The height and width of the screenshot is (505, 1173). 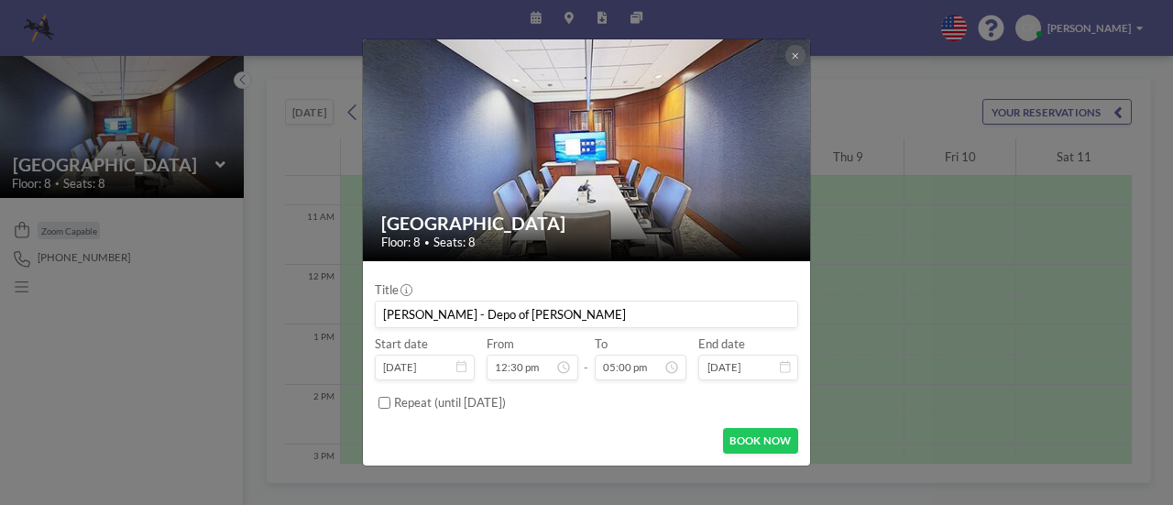 What do you see at coordinates (401, 242) in the screenshot?
I see `span: Floor: 8` at bounding box center [401, 242].